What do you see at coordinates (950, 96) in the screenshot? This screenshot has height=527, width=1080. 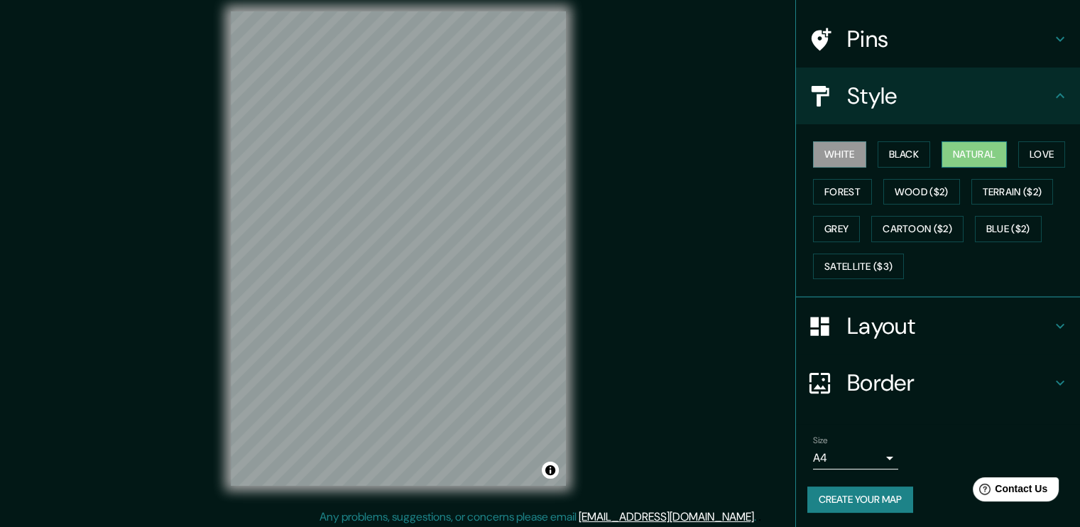 I see `h4: Style` at bounding box center [950, 96].